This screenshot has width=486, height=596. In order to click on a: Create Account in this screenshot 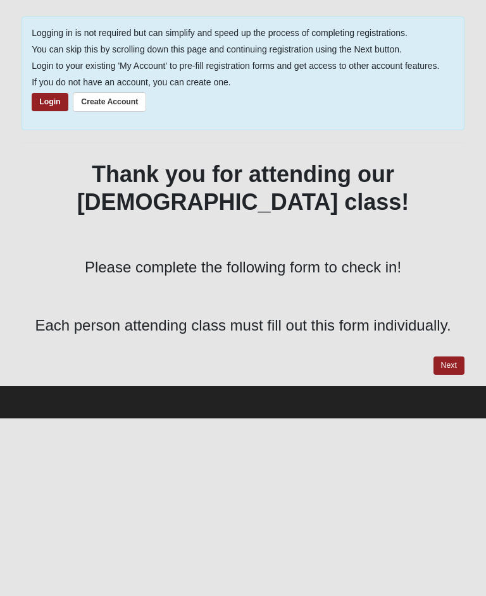, I will do `click(109, 102)`.